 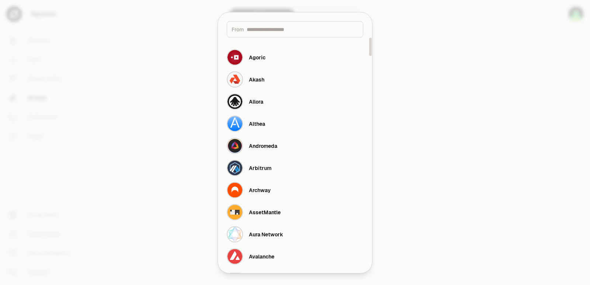 What do you see at coordinates (235, 79) in the screenshot?
I see `img: Akash Logo` at bounding box center [235, 79].